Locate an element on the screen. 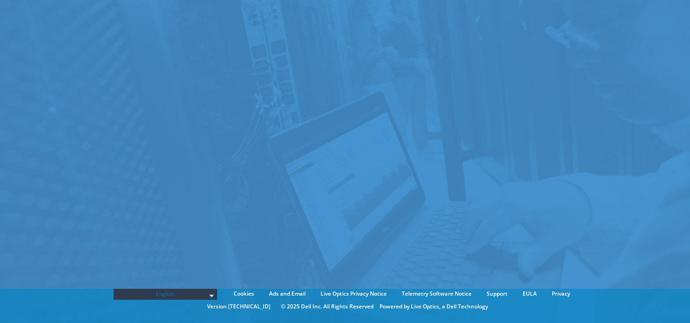 The width and height of the screenshot is (690, 323). a: EULA is located at coordinates (529, 294).